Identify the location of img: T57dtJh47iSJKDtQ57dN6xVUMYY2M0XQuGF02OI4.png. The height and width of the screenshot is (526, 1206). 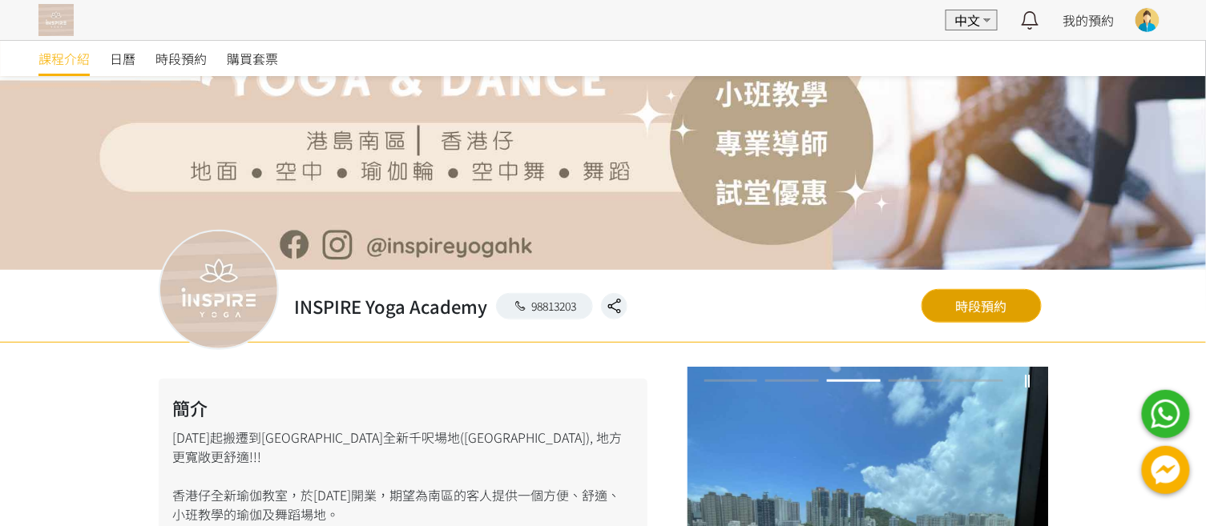
(56, 20).